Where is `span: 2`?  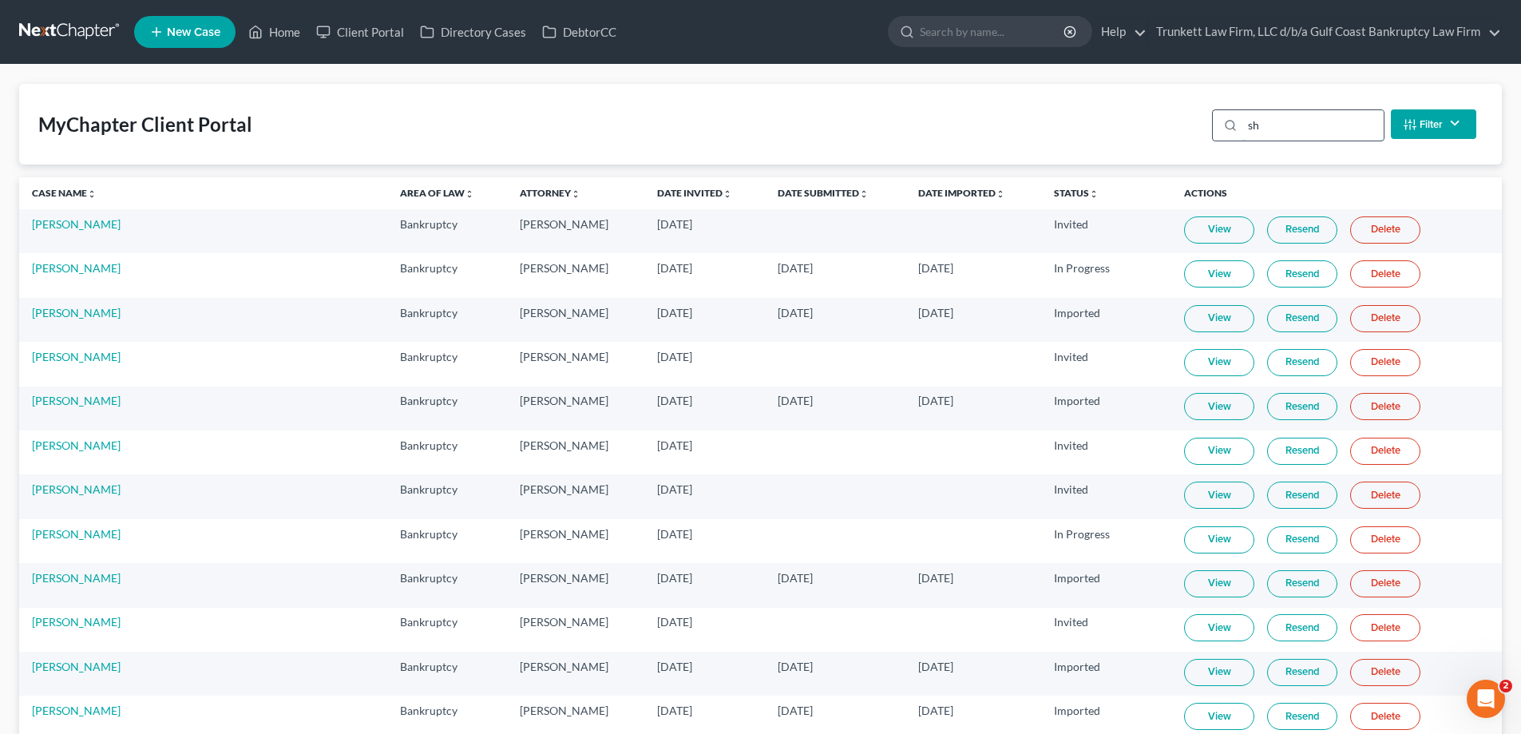 span: 2 is located at coordinates (1506, 686).